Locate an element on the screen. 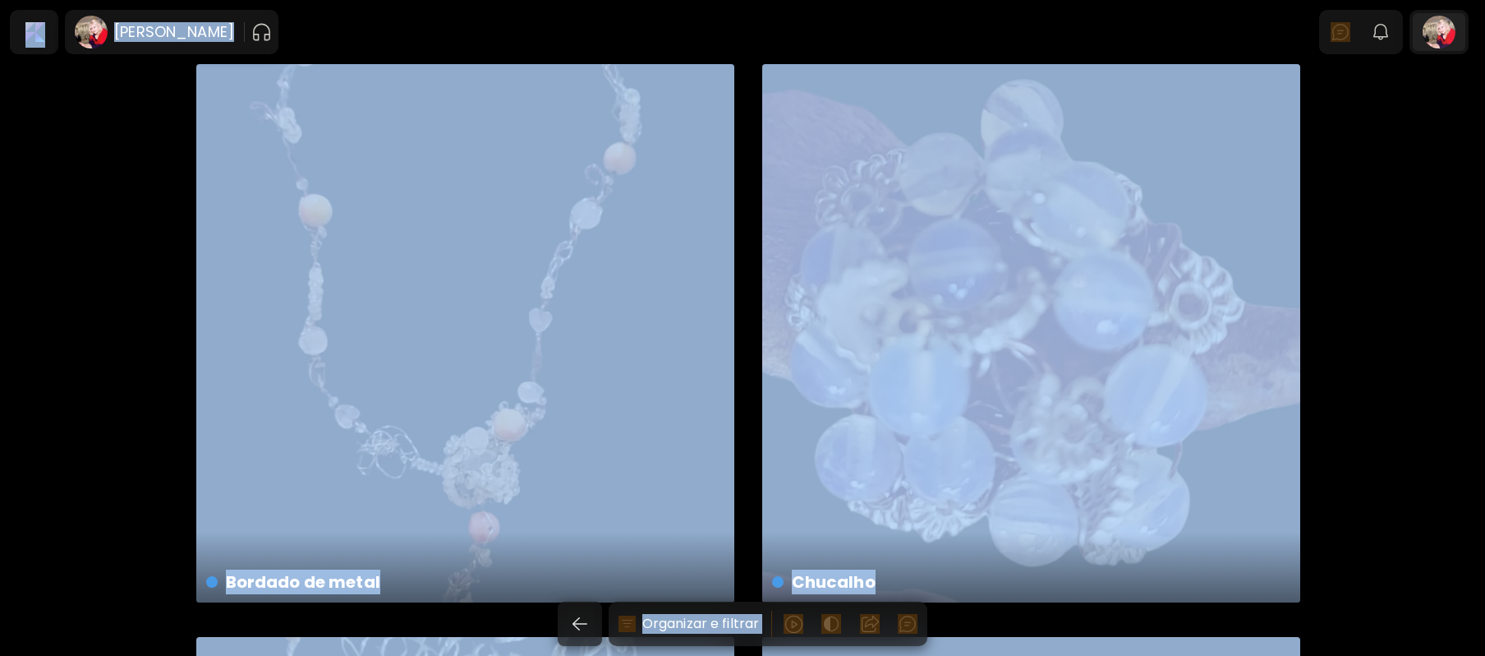  a: Bordado de metalhttps://cdn.kaleido.art/CDN/Artwork/175683/Primary/medium.webp?updated=778634 is located at coordinates (465, 333).